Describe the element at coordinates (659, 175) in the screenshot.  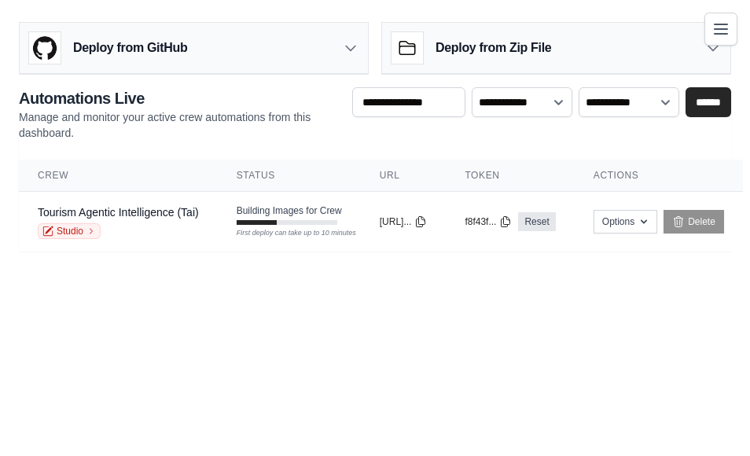
I see `th: Actions` at that location.